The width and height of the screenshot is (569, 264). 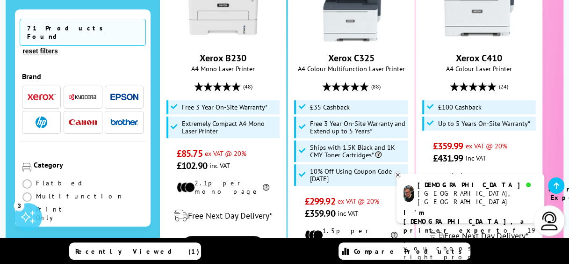 What do you see at coordinates (459, 107) in the screenshot?
I see `span: £100 Cashback` at bounding box center [459, 107].